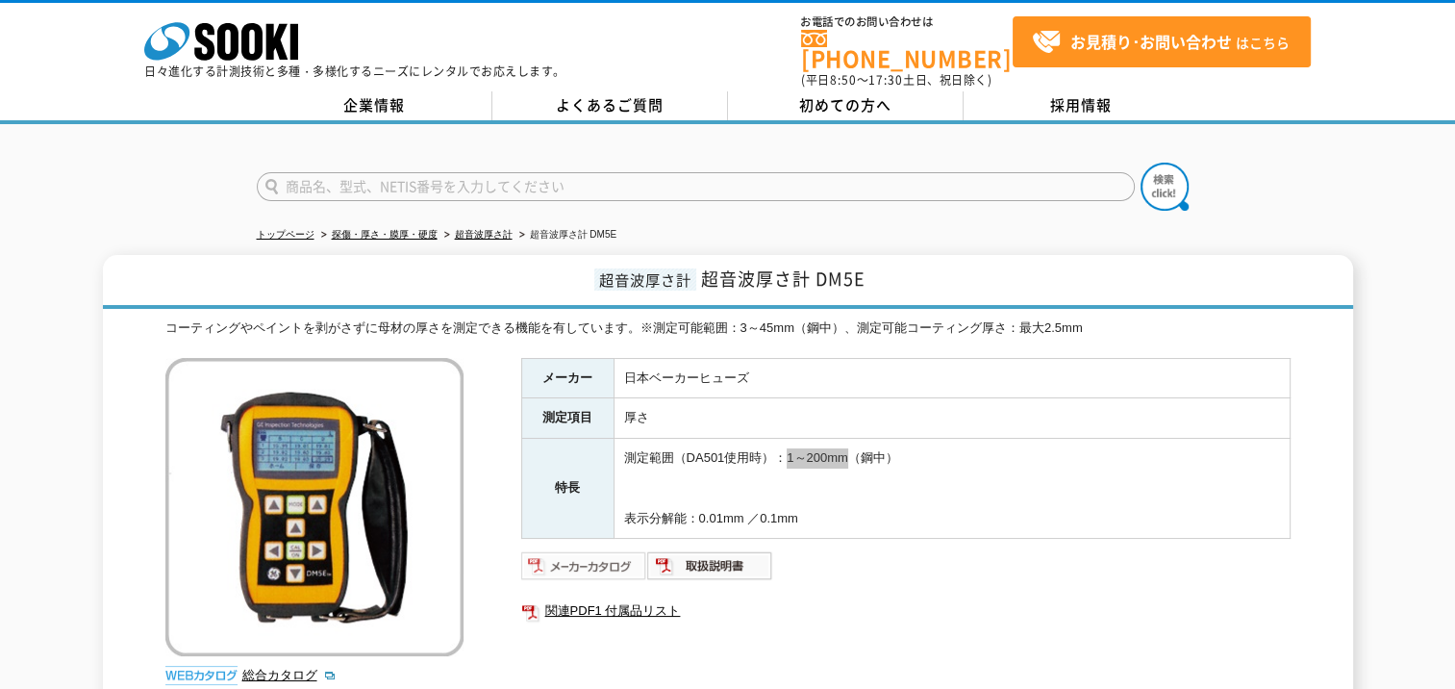  Describe the element at coordinates (896, 80) in the screenshot. I see `span: (平日 ～ 土日、祝日除く)` at that location.